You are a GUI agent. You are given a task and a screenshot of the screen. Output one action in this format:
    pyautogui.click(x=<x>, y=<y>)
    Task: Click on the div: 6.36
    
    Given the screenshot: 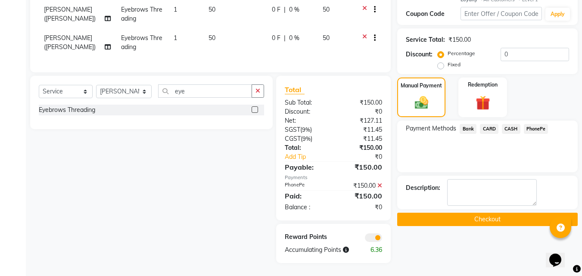 What is the action you would take?
    pyautogui.click(x=375, y=250)
    